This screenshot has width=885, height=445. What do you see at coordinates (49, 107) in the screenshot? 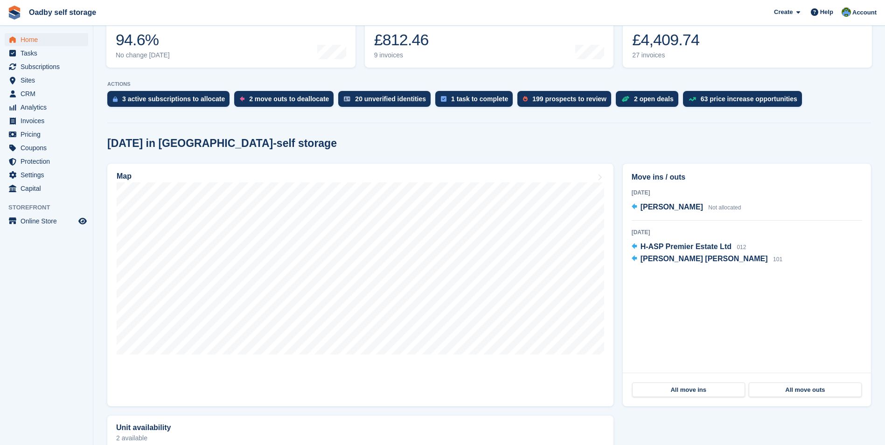
I see `span: Analytics` at bounding box center [49, 107].